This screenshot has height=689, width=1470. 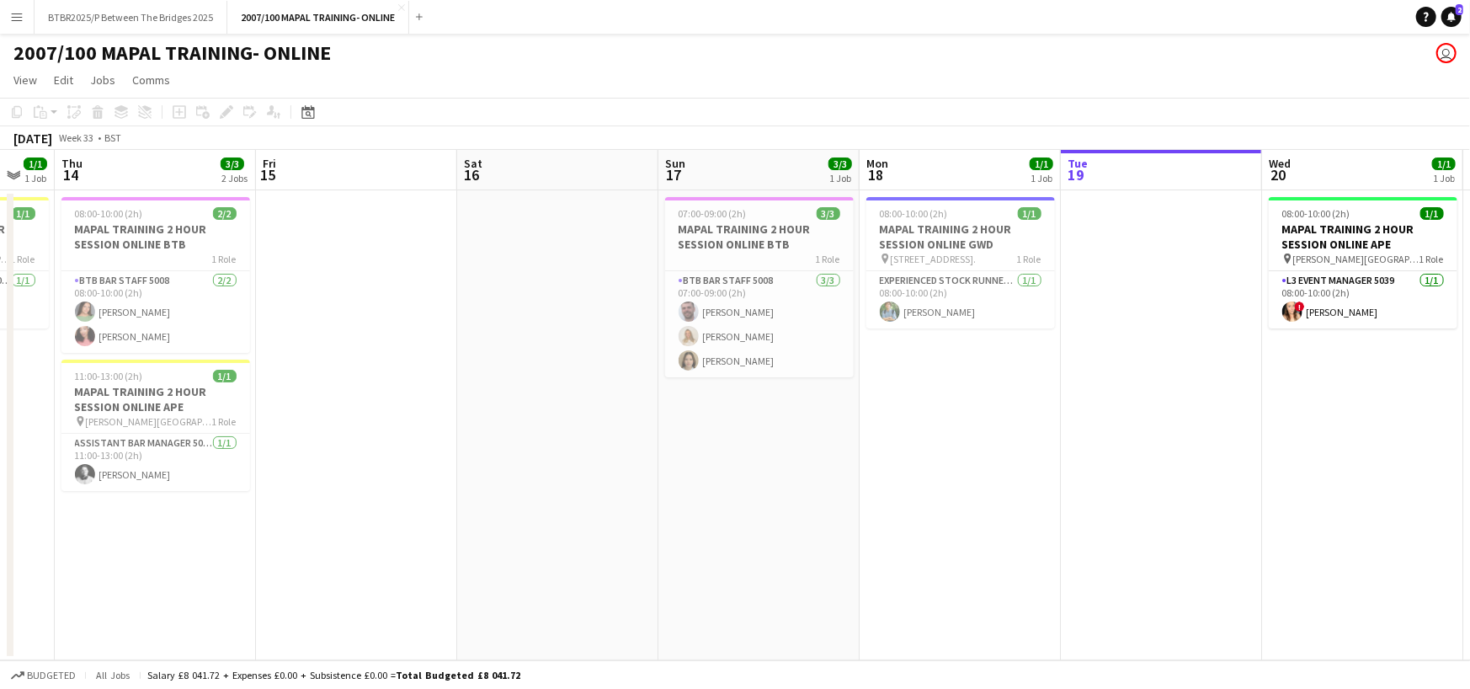 What do you see at coordinates (77, 137) in the screenshot?
I see `span: Week 33` at bounding box center [77, 137].